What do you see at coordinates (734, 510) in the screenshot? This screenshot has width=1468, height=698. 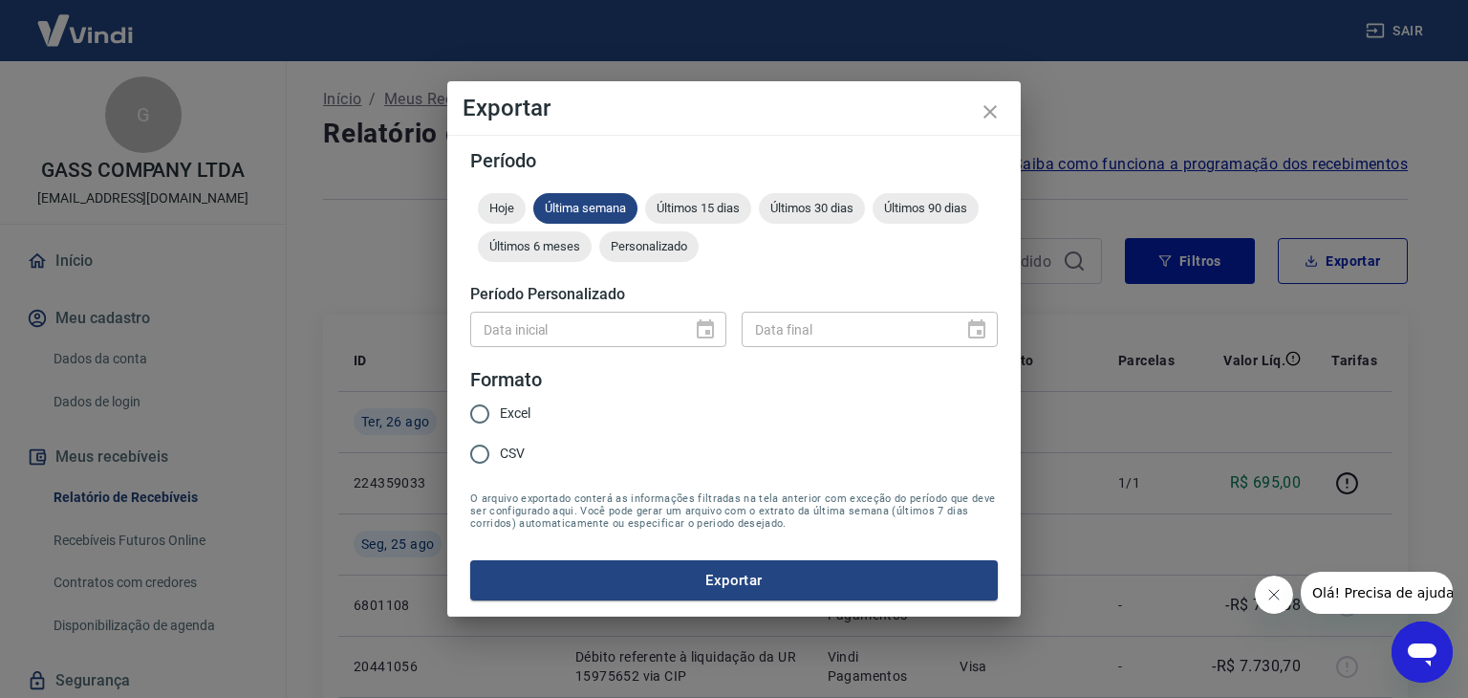 I see `span: O arquivo exportado conterá as informações filtradas na tela anterior com exceção do período que ...` at bounding box center [734, 510].